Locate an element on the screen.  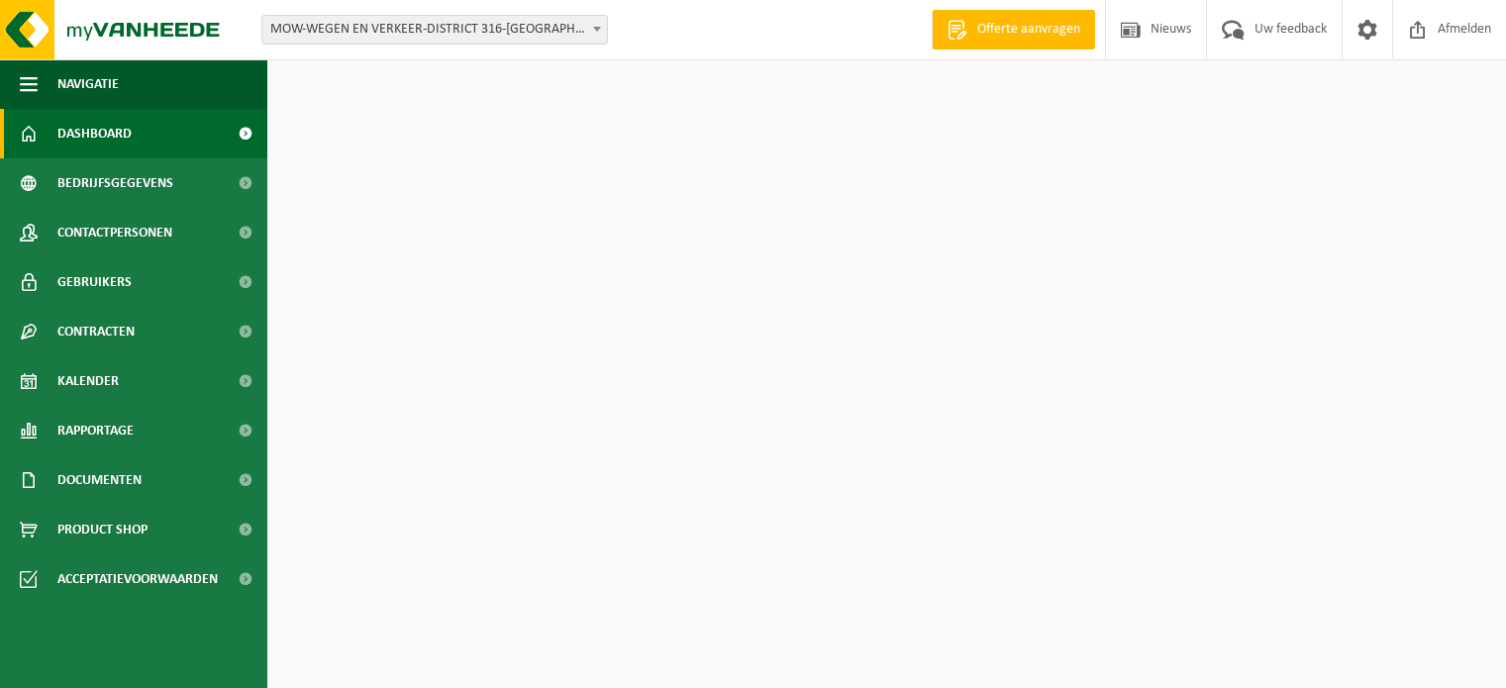
span: Navigatie is located at coordinates (88, 84).